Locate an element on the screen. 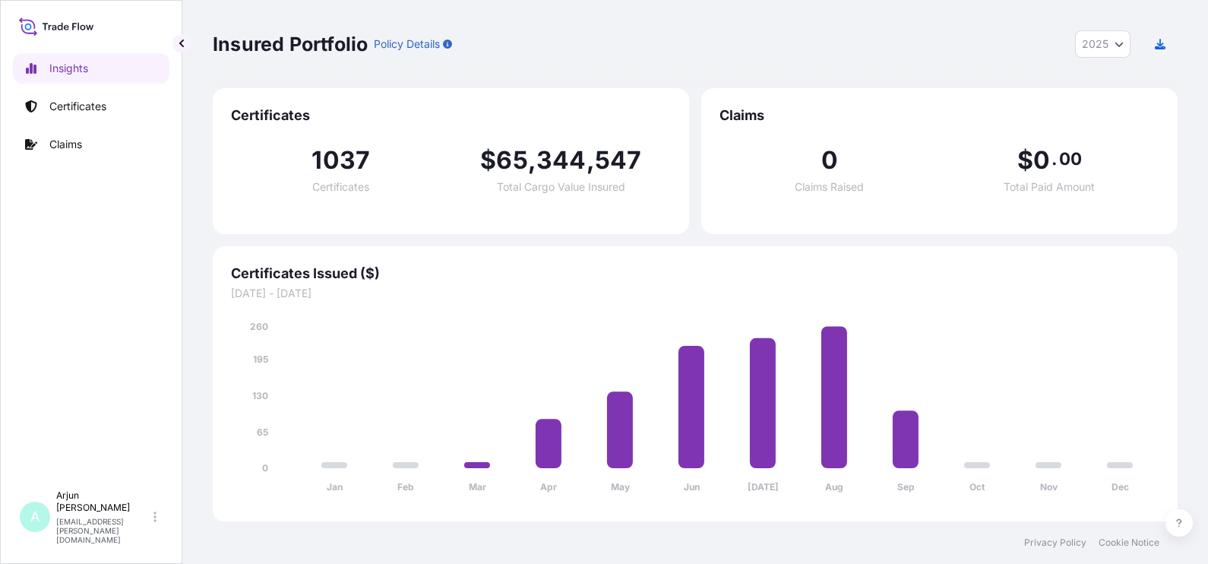  p: Privacy Policy is located at coordinates (1056, 543).